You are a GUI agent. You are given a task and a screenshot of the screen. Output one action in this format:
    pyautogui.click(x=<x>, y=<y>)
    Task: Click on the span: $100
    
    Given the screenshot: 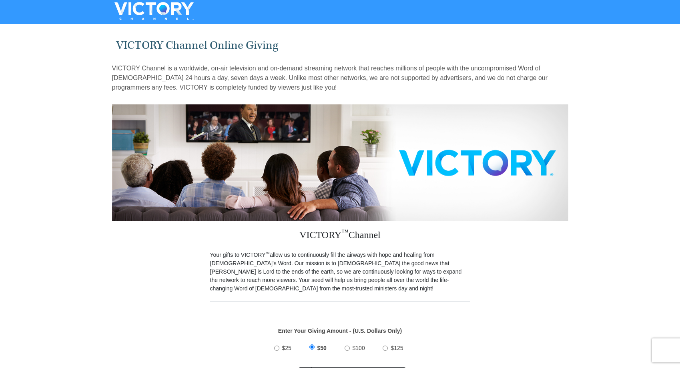 What is the action you would take?
    pyautogui.click(x=358, y=348)
    